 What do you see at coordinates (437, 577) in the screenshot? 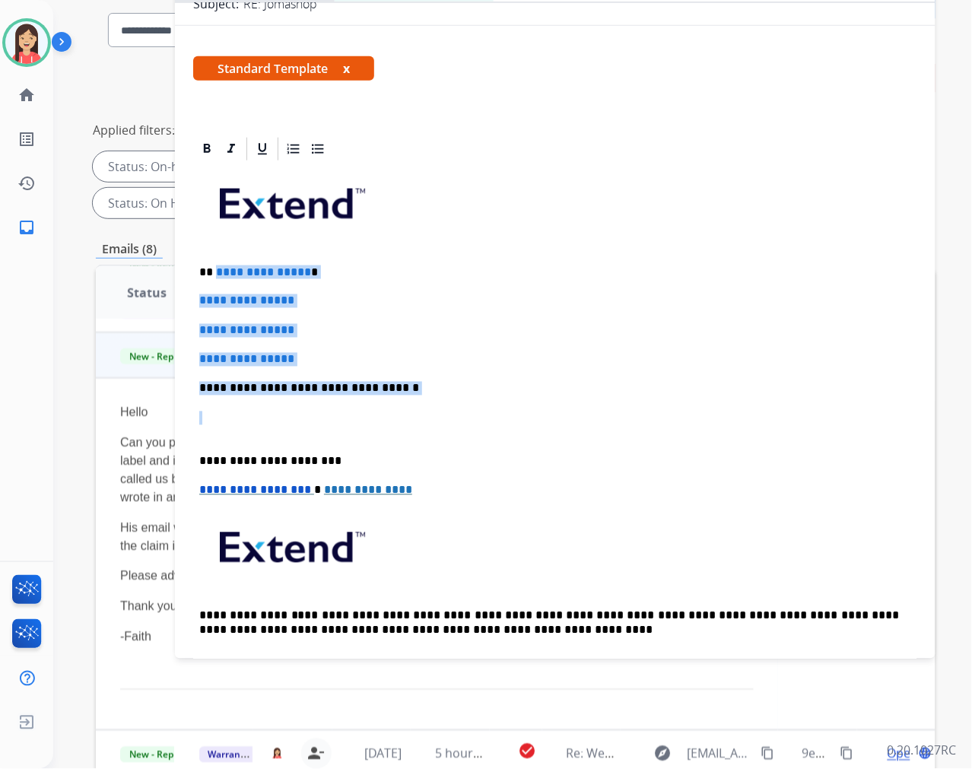
I see `p: Please advise and expedite – he is very angry over the delay with this.` at bounding box center [437, 577].